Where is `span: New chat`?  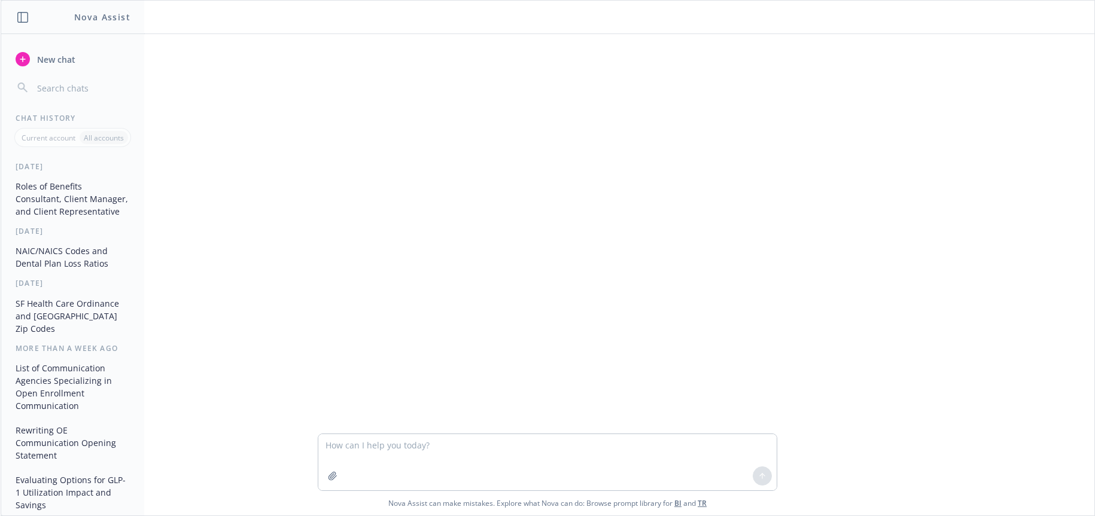
span: New chat is located at coordinates (55, 59).